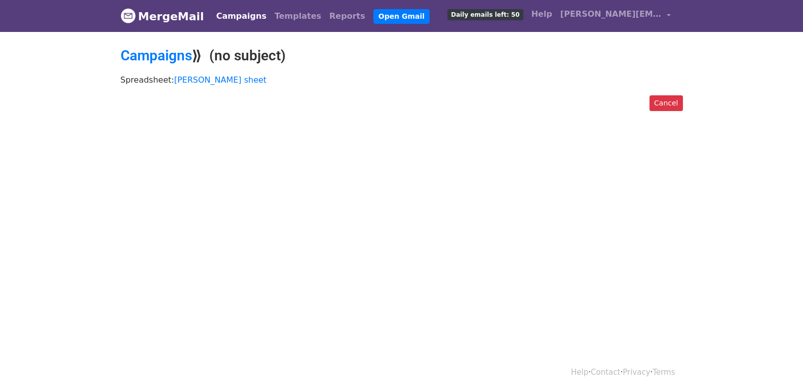 This screenshot has height=392, width=803. Describe the element at coordinates (347, 16) in the screenshot. I see `a: Reports` at that location.